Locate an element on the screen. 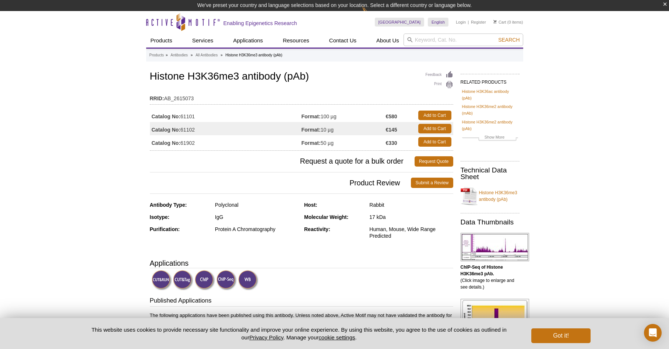  span: Search is located at coordinates (509, 40).